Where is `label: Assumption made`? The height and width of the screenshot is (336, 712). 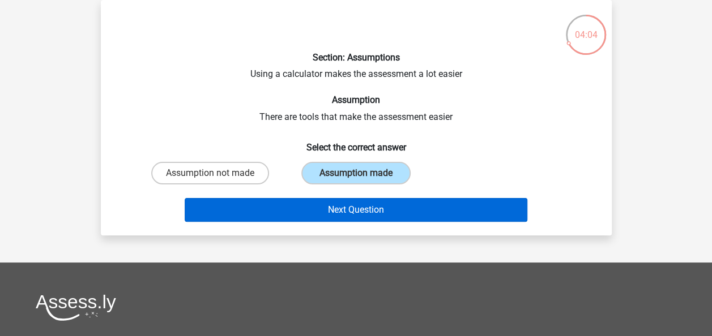 label: Assumption made is located at coordinates (356, 173).